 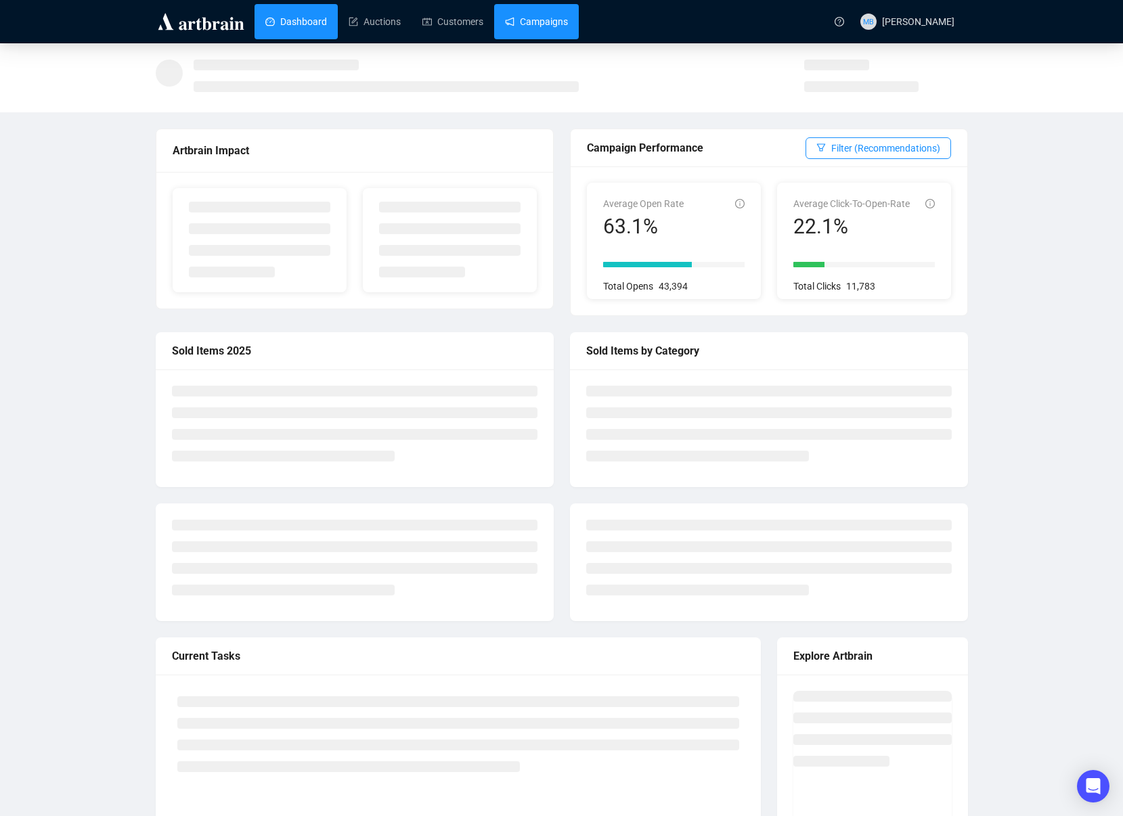 I want to click on img: logo, so click(x=201, y=22).